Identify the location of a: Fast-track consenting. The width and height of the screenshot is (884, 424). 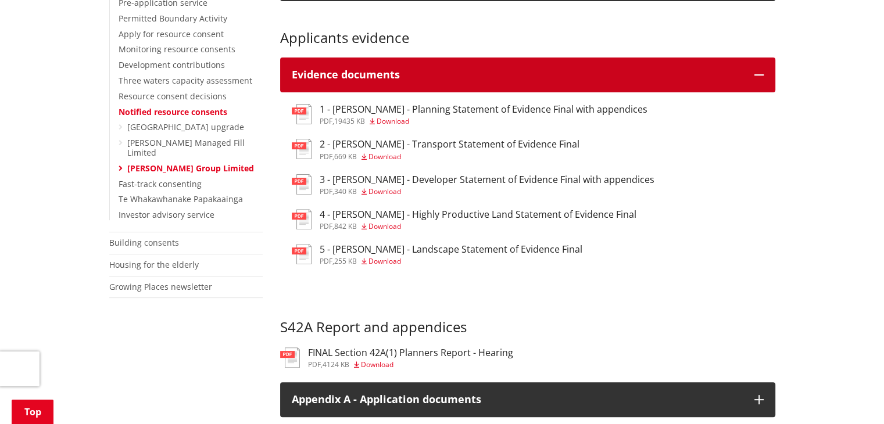
(160, 184).